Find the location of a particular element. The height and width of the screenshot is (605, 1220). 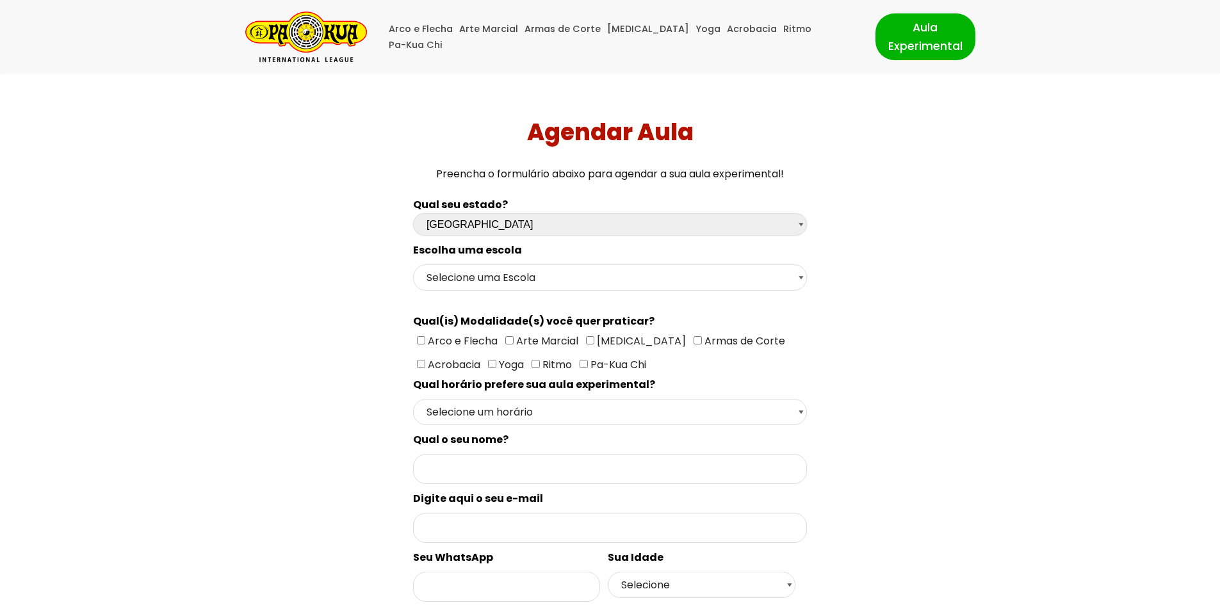

spam: Sua Idade is located at coordinates (636, 557).